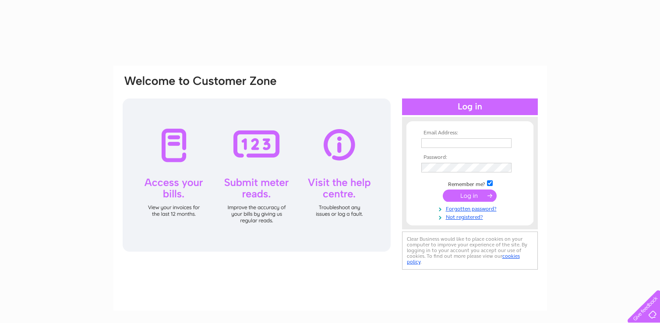 The image size is (660, 323). Describe the element at coordinates (470, 196) in the screenshot. I see `input: Submit` at that location.